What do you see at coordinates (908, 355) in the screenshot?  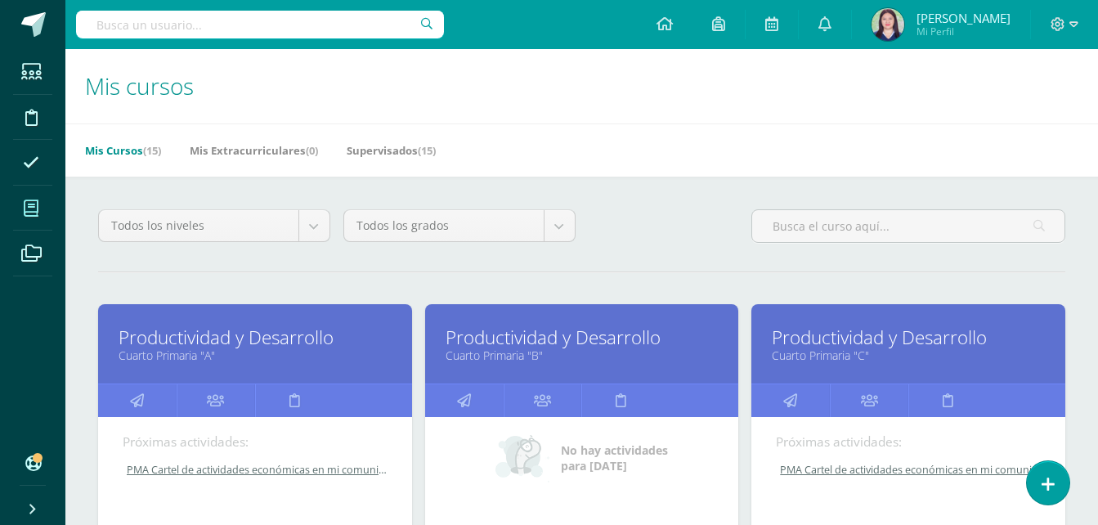 I see `a: Cuarto Primaria "C"` at bounding box center [908, 355].